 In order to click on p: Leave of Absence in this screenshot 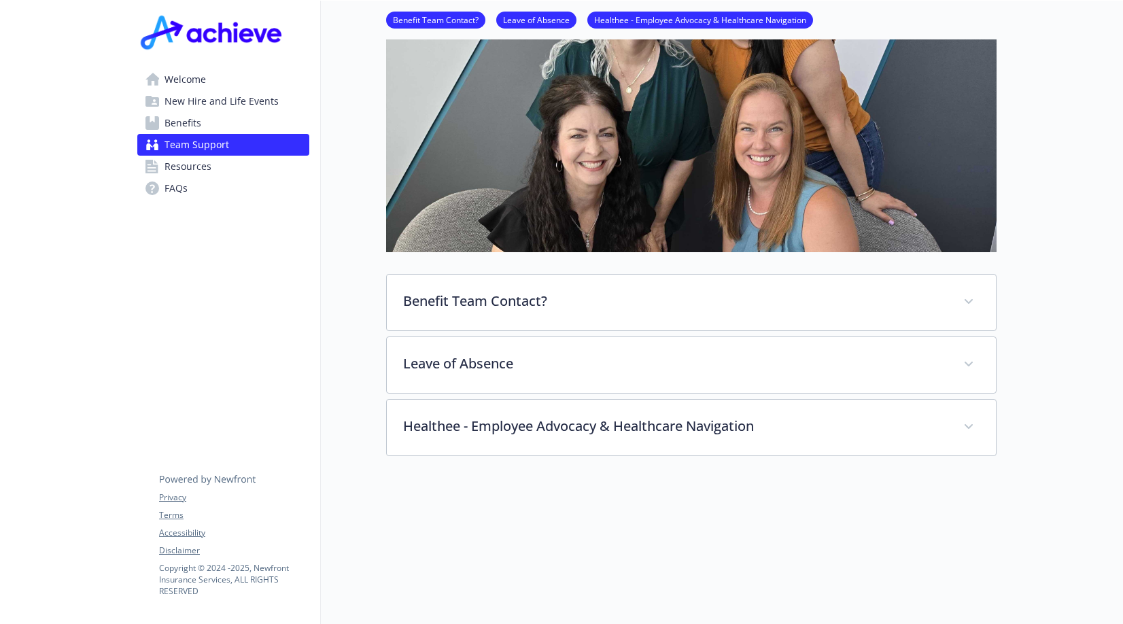, I will do `click(675, 364)`.